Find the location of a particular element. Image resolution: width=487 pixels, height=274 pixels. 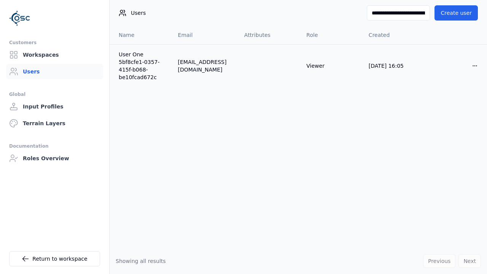

a: Terrain Layers is located at coordinates (54, 123).